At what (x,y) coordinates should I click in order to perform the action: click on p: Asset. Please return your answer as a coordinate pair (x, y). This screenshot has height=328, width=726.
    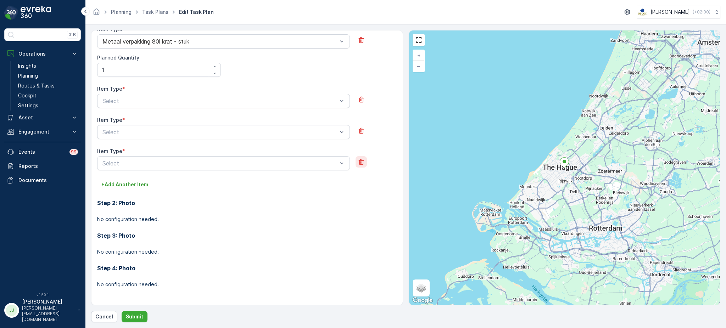
    Looking at the image, I should click on (43, 118).